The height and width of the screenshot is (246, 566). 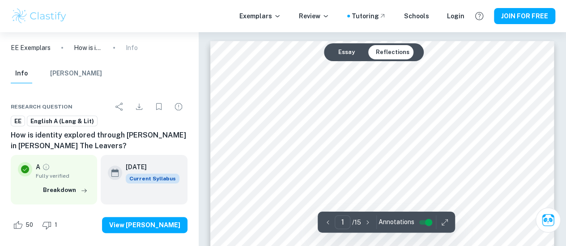 What do you see at coordinates (62, 121) in the screenshot?
I see `a: English A (Lang & Lit)` at bounding box center [62, 121].